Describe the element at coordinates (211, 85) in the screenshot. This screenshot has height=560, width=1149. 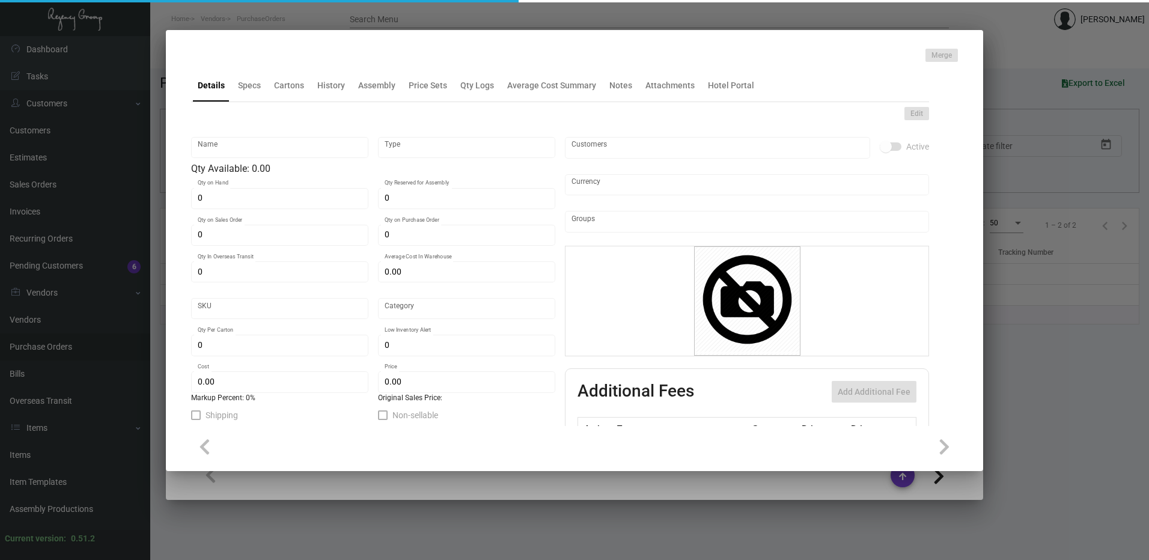
I see `div: Details` at that location.